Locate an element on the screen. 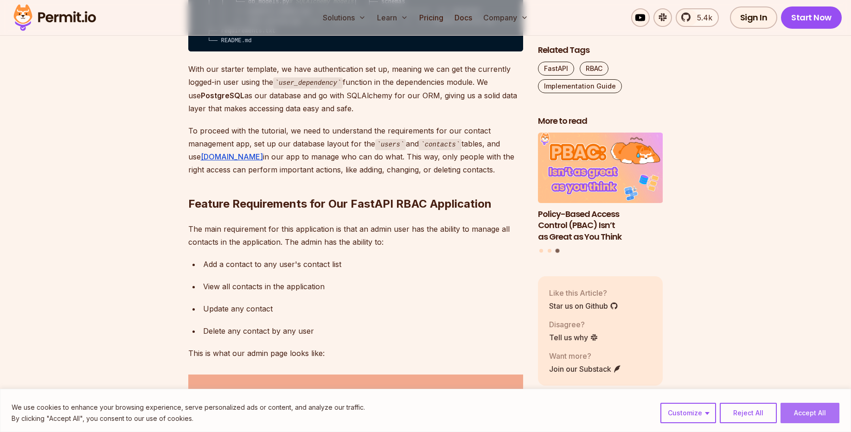 The width and height of the screenshot is (851, 432). button: Reject All is located at coordinates (748, 413).